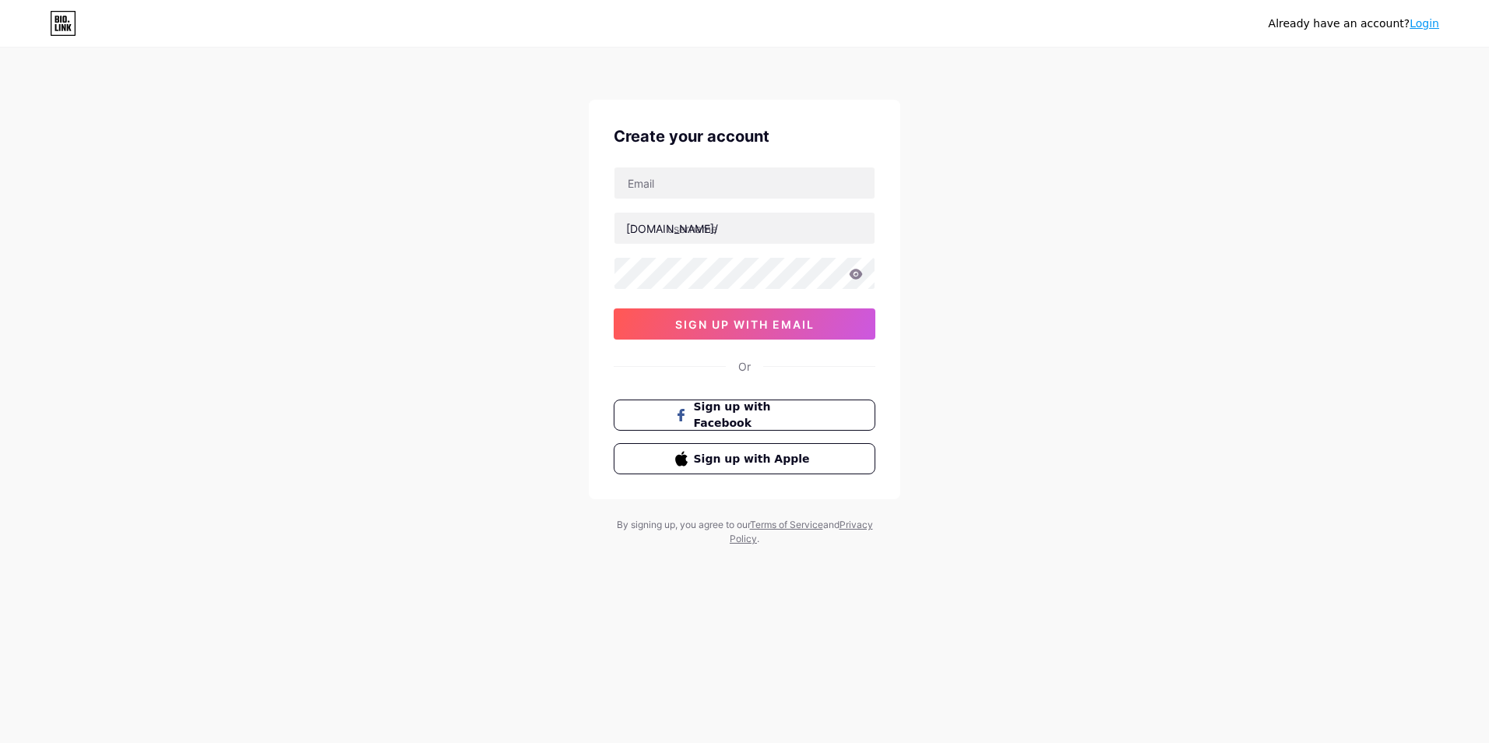 The width and height of the screenshot is (1489, 743). Describe the element at coordinates (1354, 23) in the screenshot. I see `div: Already have an account?` at that location.